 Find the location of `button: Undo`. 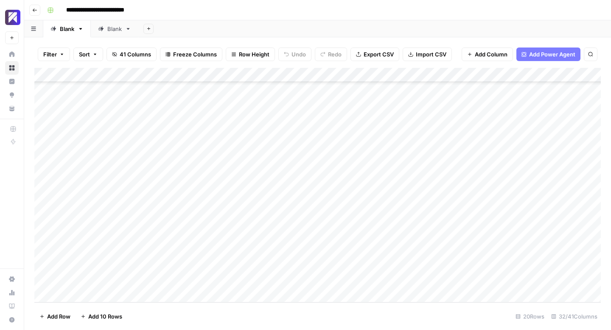

button: Undo is located at coordinates (295, 54).